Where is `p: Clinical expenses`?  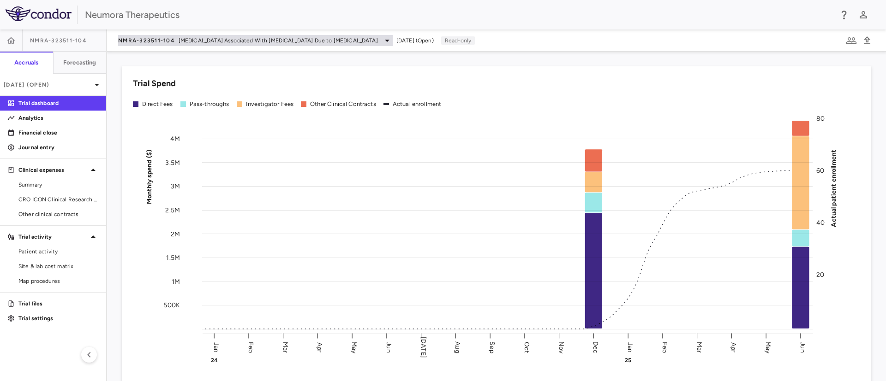
p: Clinical expenses is located at coordinates (53, 170).